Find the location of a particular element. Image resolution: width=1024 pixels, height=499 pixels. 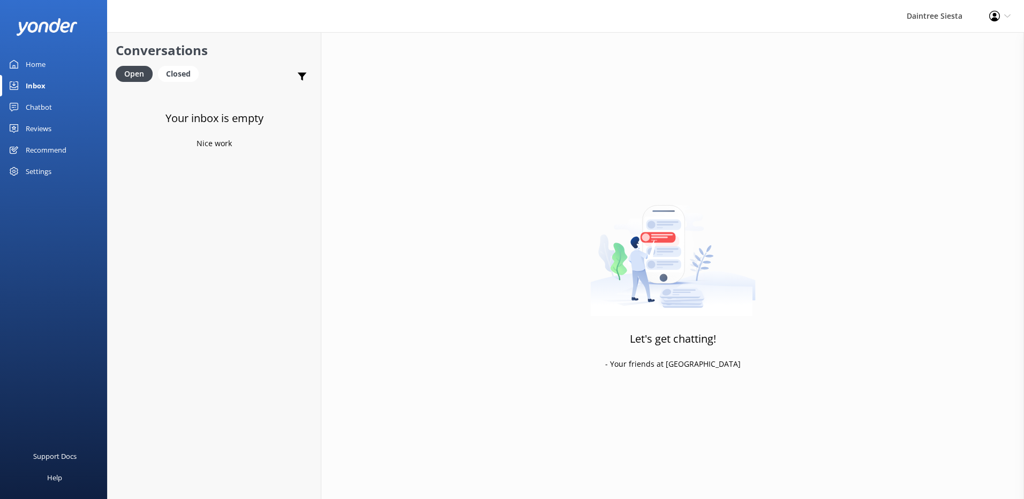

div: Help is located at coordinates (55, 477).